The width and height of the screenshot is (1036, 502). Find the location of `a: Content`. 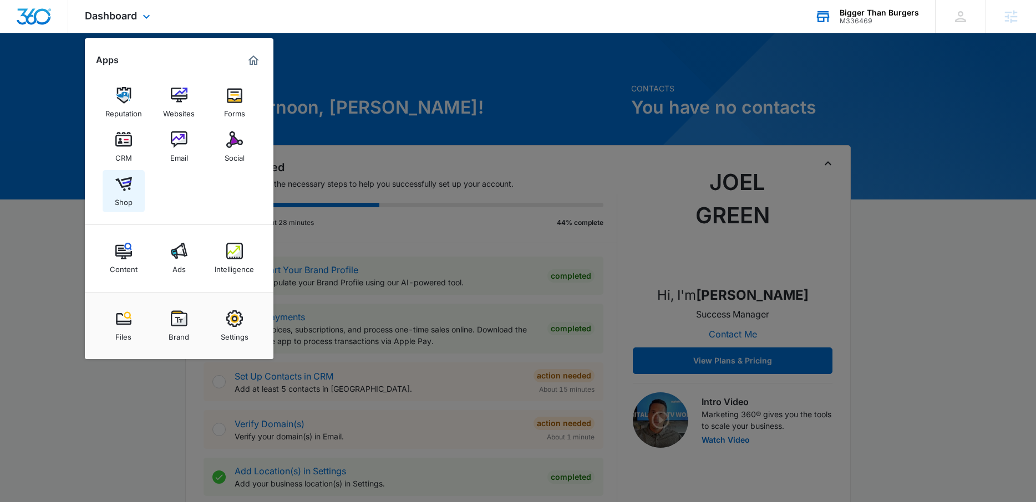

a: Content is located at coordinates (124, 258).